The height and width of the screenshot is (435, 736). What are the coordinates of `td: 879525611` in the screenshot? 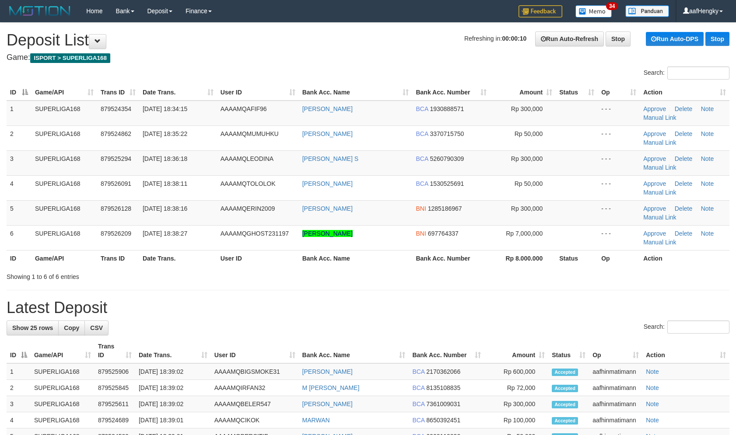 It's located at (115, 404).